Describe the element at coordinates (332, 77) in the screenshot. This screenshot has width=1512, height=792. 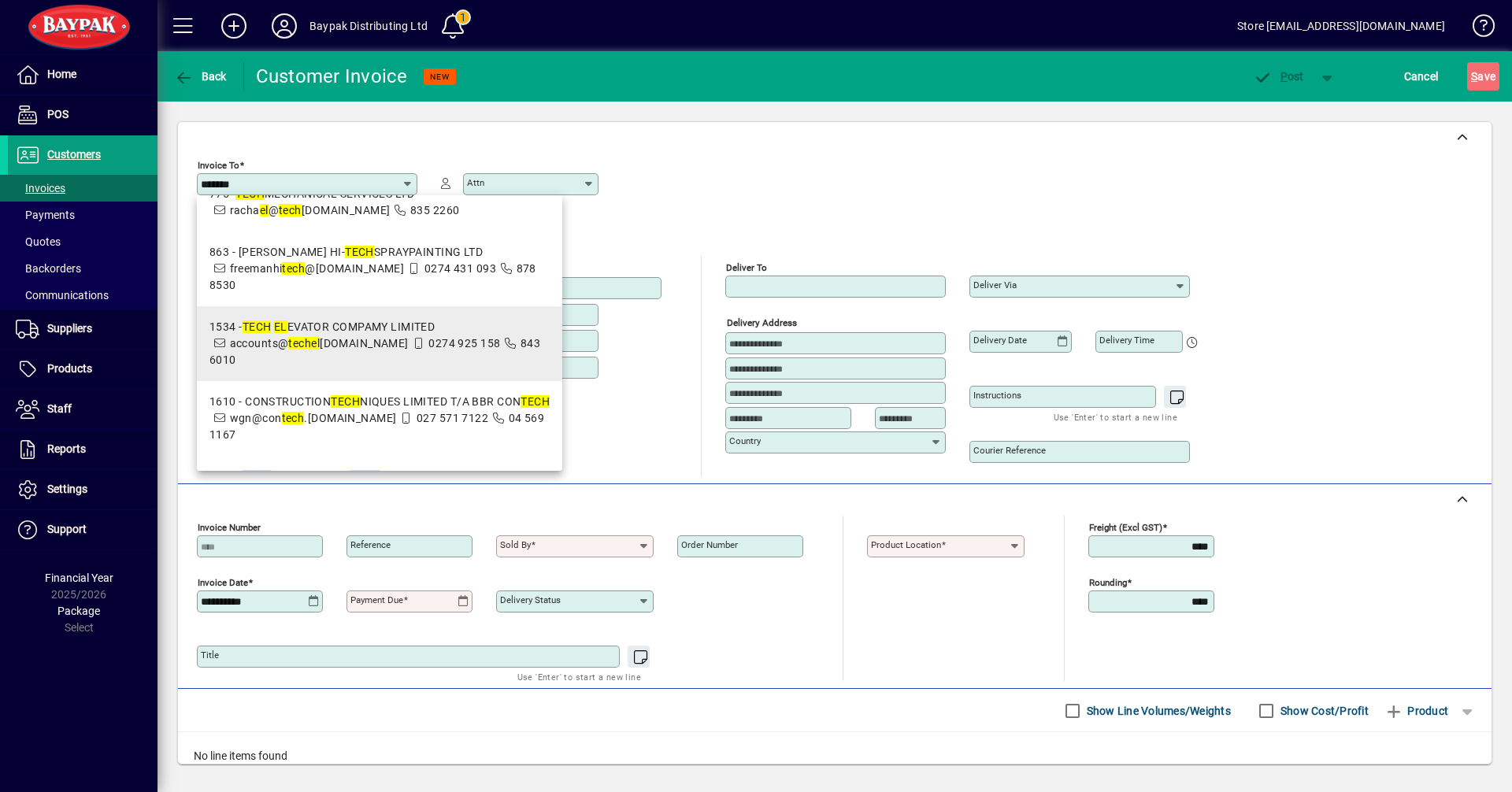
I see `div: Customer Invoice` at that location.